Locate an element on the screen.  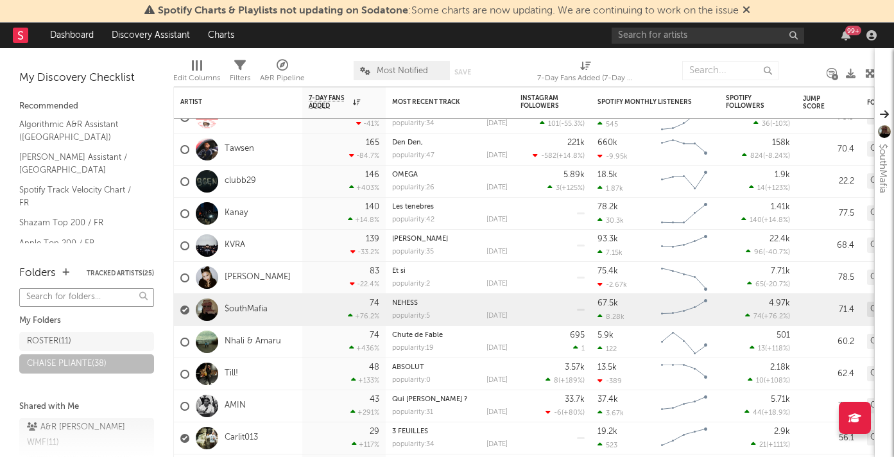
span: 7-Day Fans Added is located at coordinates (329, 102).